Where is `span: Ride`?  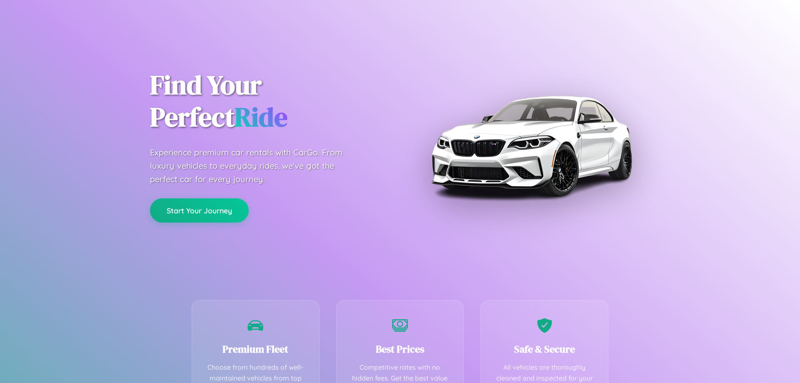
span: Ride is located at coordinates (261, 117).